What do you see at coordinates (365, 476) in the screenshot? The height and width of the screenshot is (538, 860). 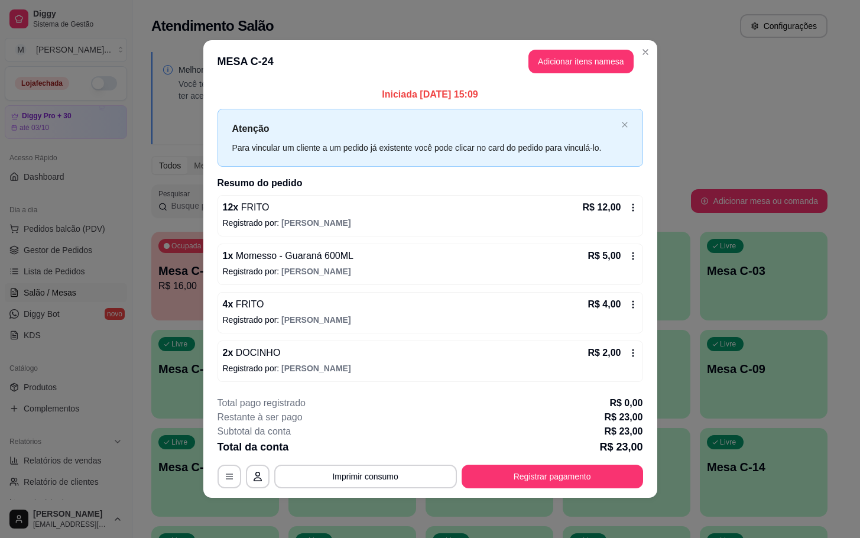 I see `button: Imprimir consumo` at bounding box center [365, 476].